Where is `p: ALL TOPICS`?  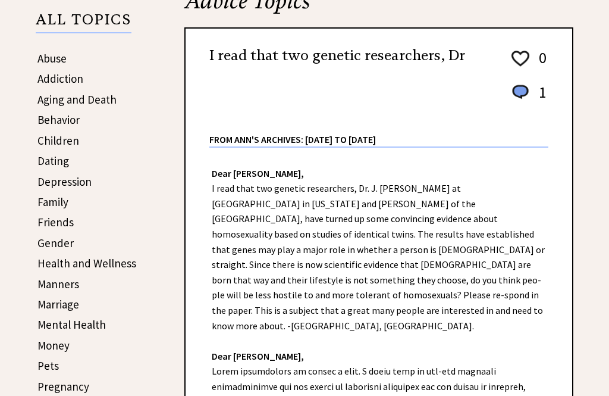 p: ALL TOPICS is located at coordinates (83, 23).